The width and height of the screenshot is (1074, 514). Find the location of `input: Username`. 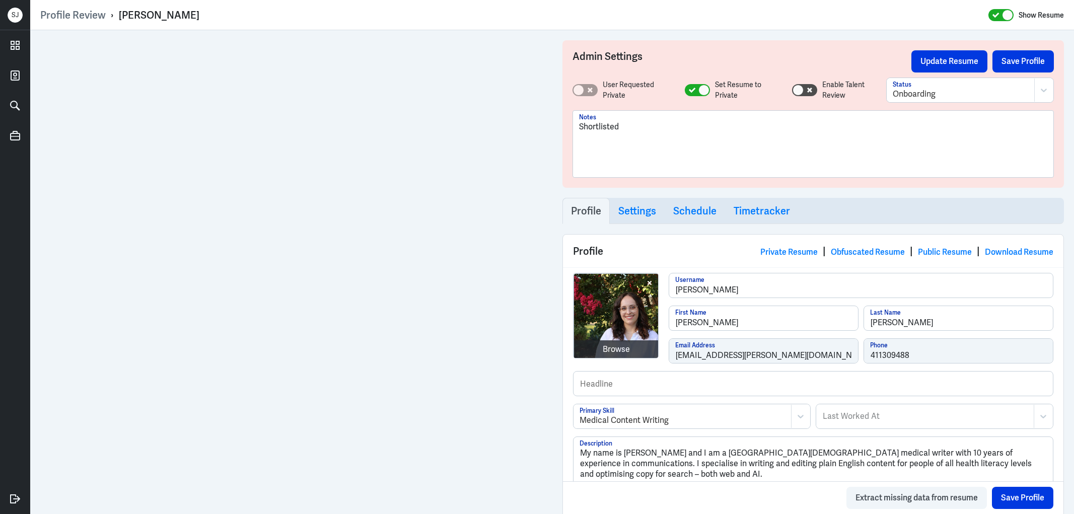

input: Username is located at coordinates (861, 285).